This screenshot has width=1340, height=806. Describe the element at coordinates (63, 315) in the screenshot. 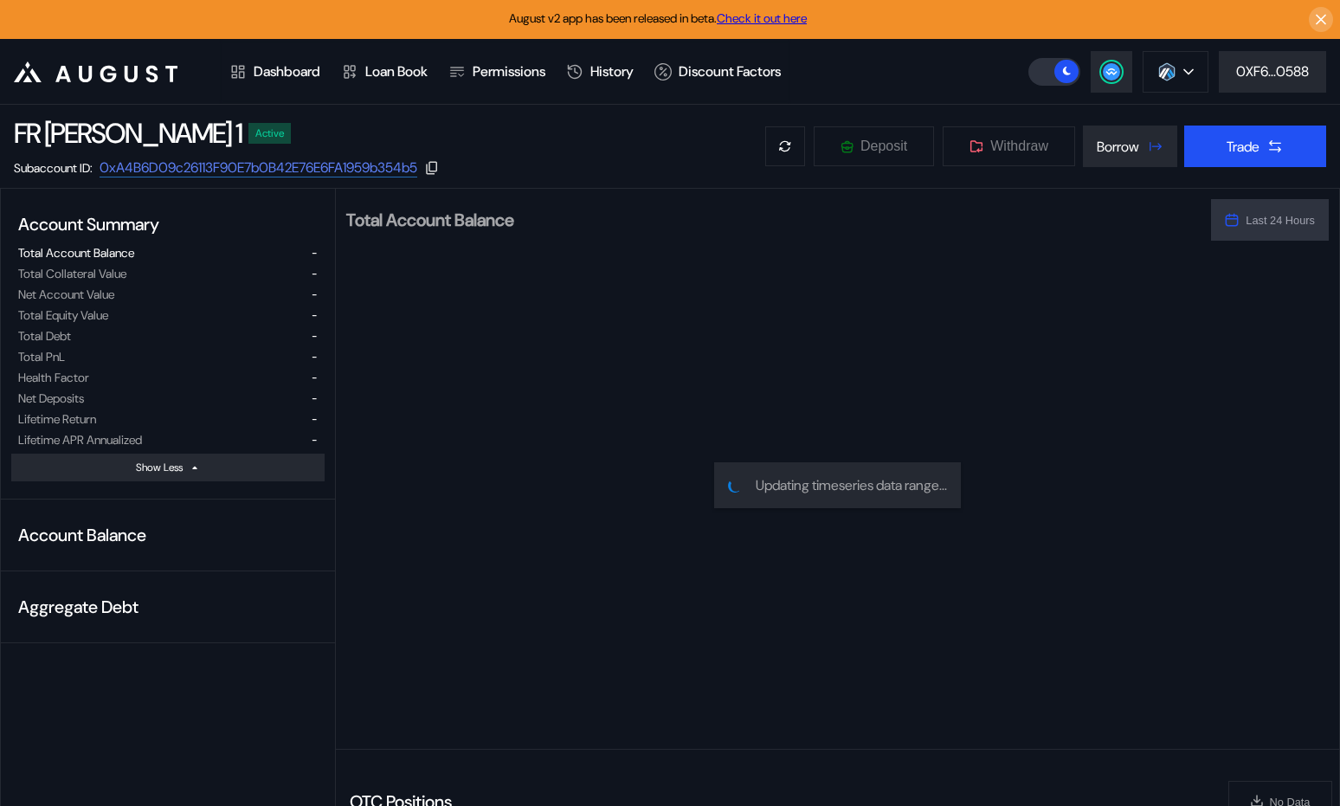

I see `div: Total Equity Value` at that location.